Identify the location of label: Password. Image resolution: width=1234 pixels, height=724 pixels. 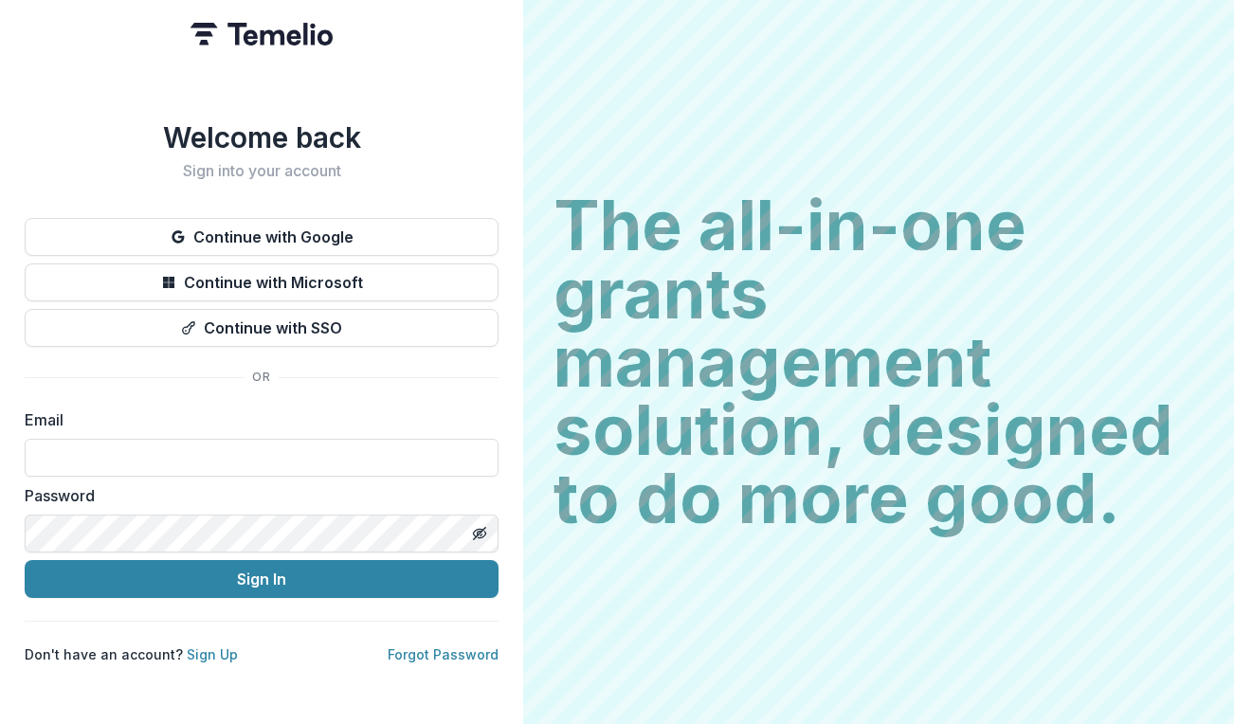
(256, 496).